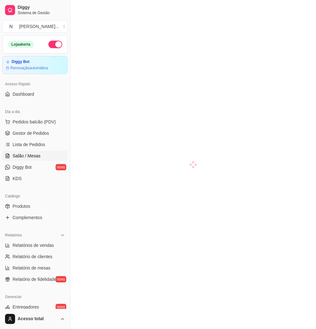  I want to click on a: Relatório de mesas, so click(35, 268).